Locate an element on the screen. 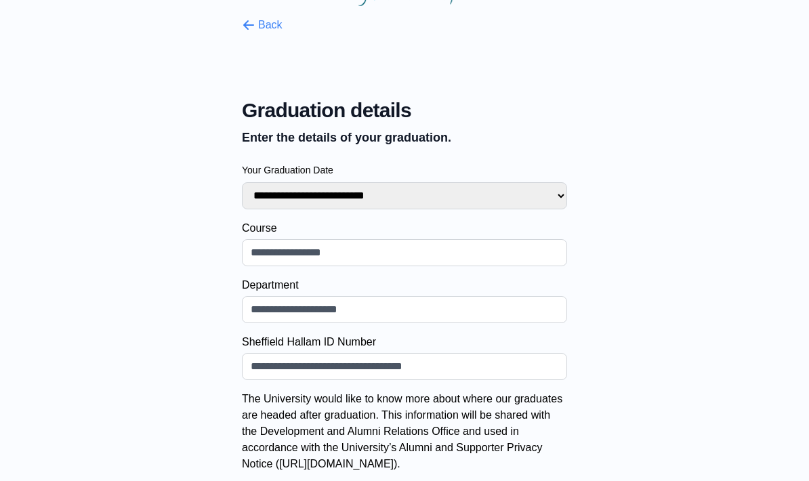 This screenshot has height=481, width=809. p: Enter the details of your graduation. is located at coordinates (404, 138).